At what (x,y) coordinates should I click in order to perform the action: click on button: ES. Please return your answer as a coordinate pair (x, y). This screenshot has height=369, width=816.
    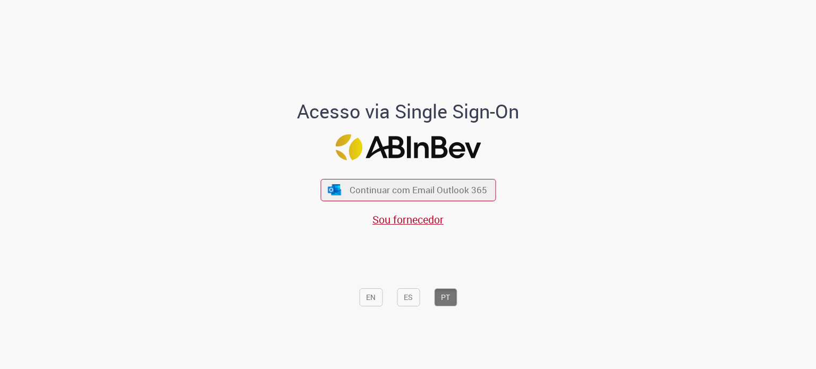
    Looking at the image, I should click on (408, 298).